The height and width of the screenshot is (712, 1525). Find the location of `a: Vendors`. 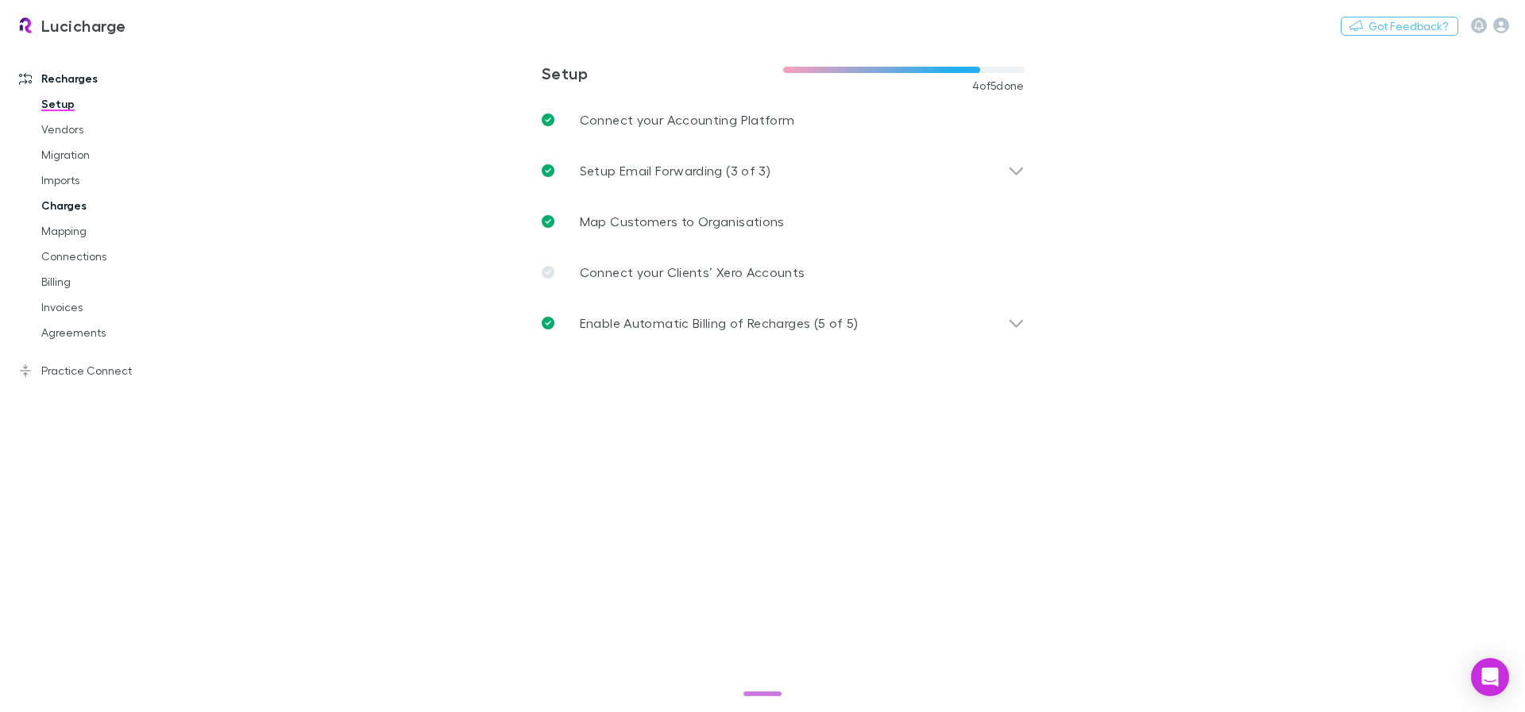

a: Vendors is located at coordinates (120, 129).